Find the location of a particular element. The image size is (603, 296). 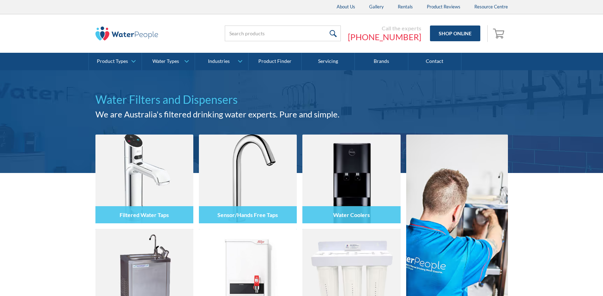

a: Water Coolers is located at coordinates (351, 179).